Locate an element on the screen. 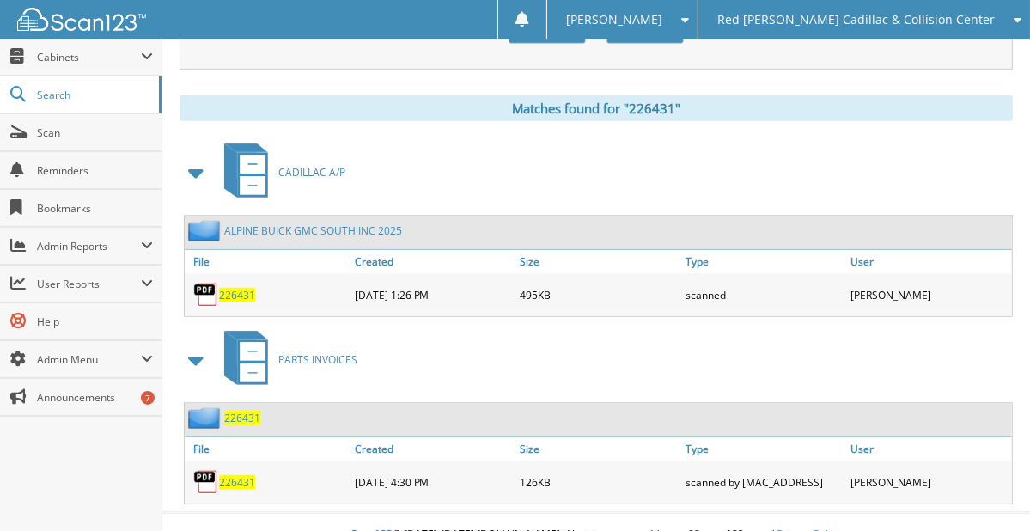 The width and height of the screenshot is (1030, 531). div: 126KB is located at coordinates (598, 482).